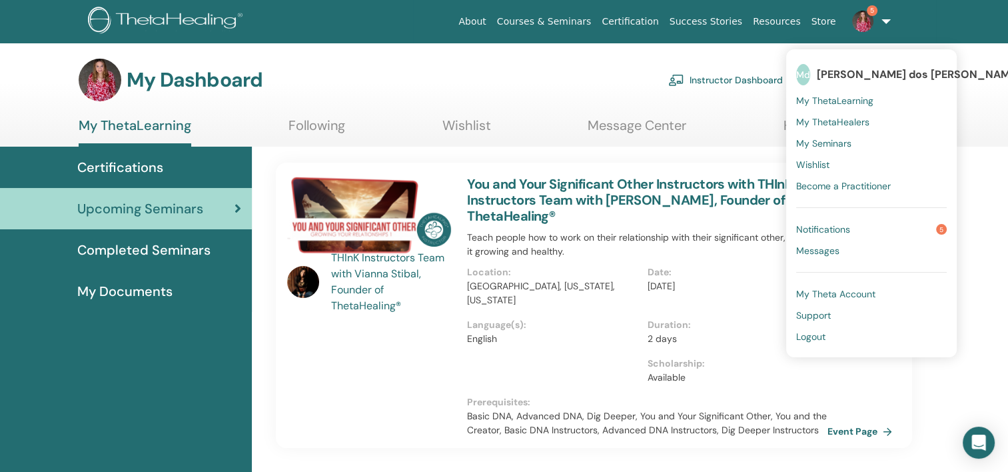 This screenshot has height=472, width=1008. I want to click on span: Completed Seminars, so click(144, 250).